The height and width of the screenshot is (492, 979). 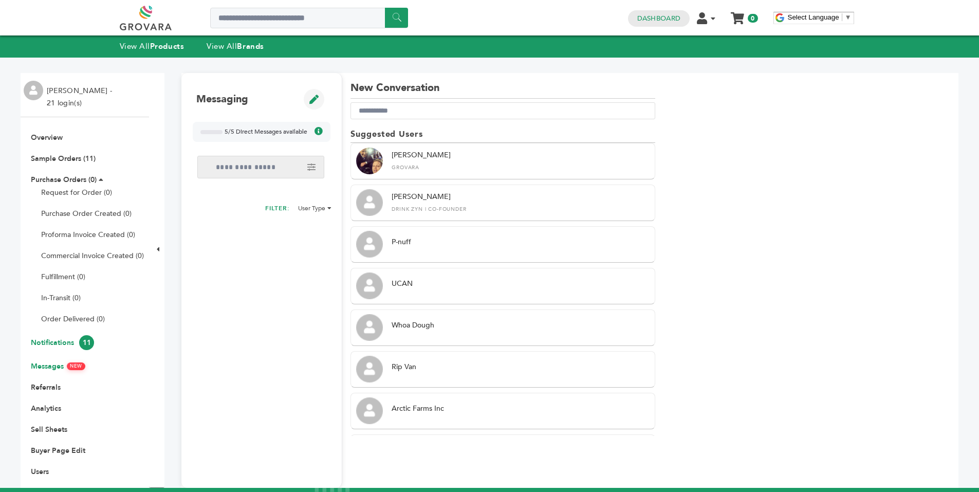 What do you see at coordinates (58, 366) in the screenshot?
I see `a: MessagesNEW` at bounding box center [58, 366].